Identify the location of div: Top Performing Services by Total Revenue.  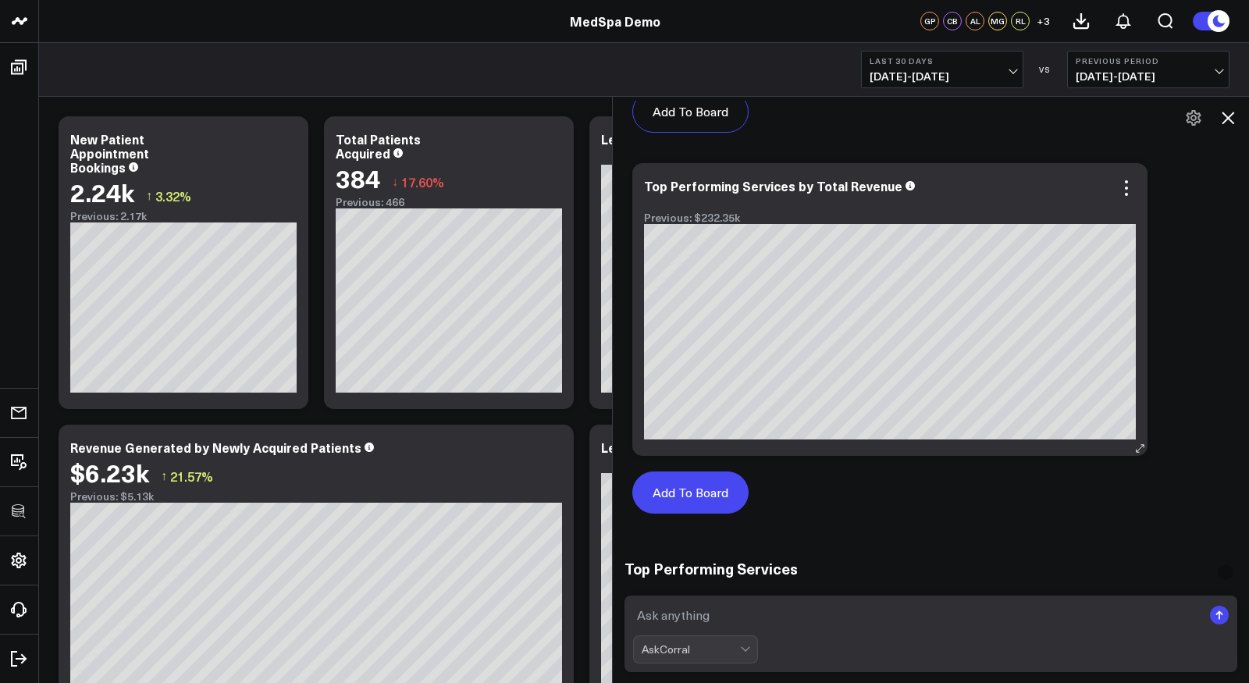
(773, 186).